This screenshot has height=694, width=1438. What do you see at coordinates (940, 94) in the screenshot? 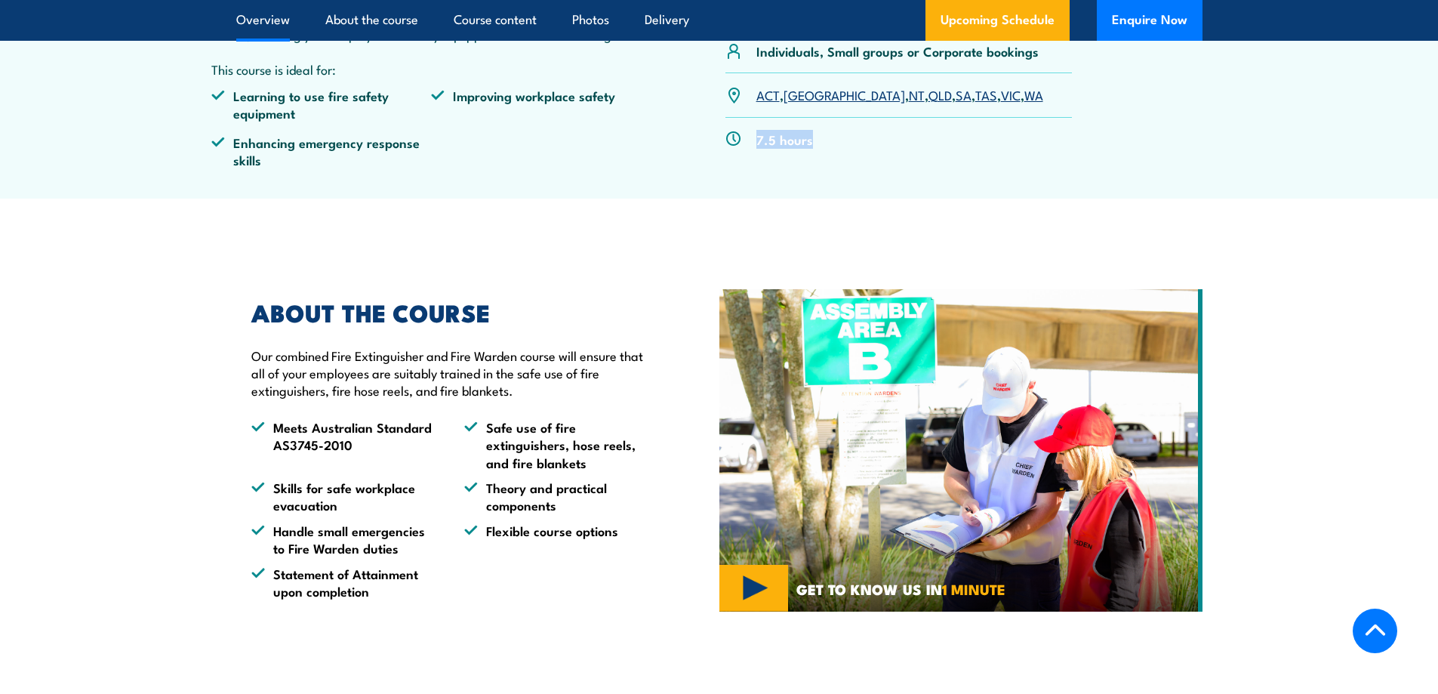
I see `a: QLD` at bounding box center [940, 94].